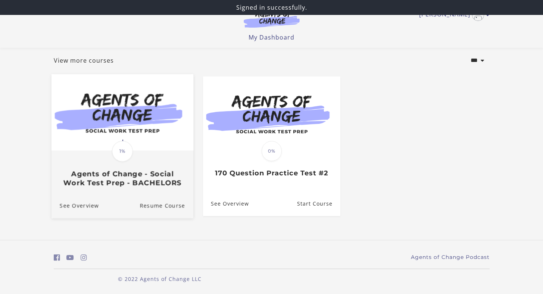 This screenshot has height=294, width=543. Describe the element at coordinates (70, 257) in the screenshot. I see `i: https://www.youtube.com/c/AgentsofChangeTestPrepbyMeaganMitchell (Open in a new window)` at that location.